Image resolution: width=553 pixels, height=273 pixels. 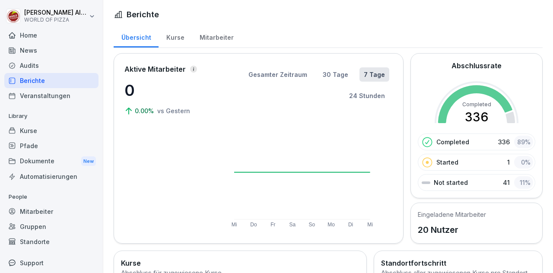 I want to click on h2: Standortfortschritt, so click(x=458, y=263).